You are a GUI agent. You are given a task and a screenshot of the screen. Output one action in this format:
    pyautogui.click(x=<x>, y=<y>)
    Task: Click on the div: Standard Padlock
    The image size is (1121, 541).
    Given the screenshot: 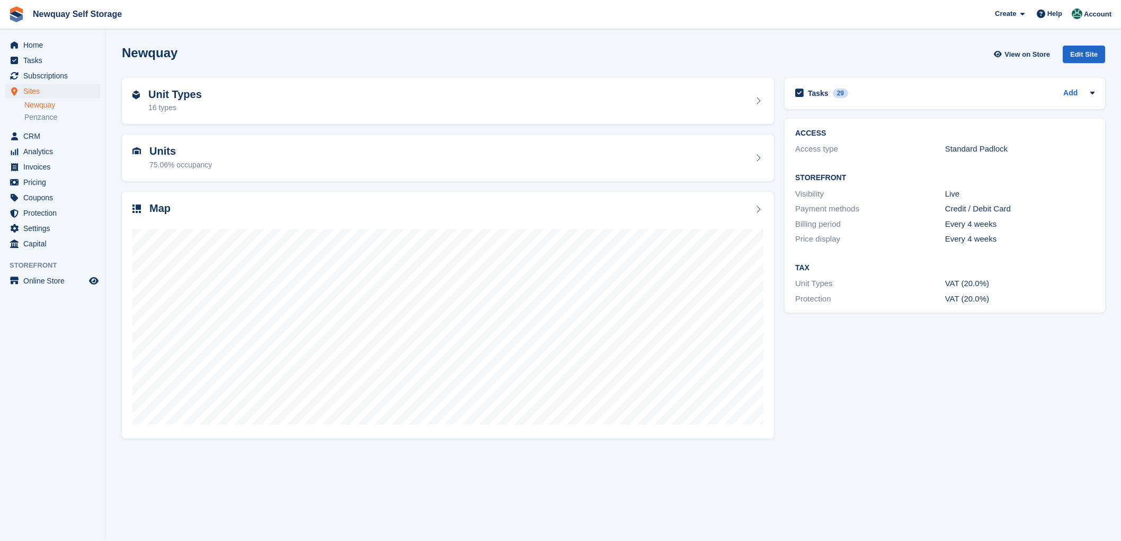 What is the action you would take?
    pyautogui.click(x=1020, y=149)
    